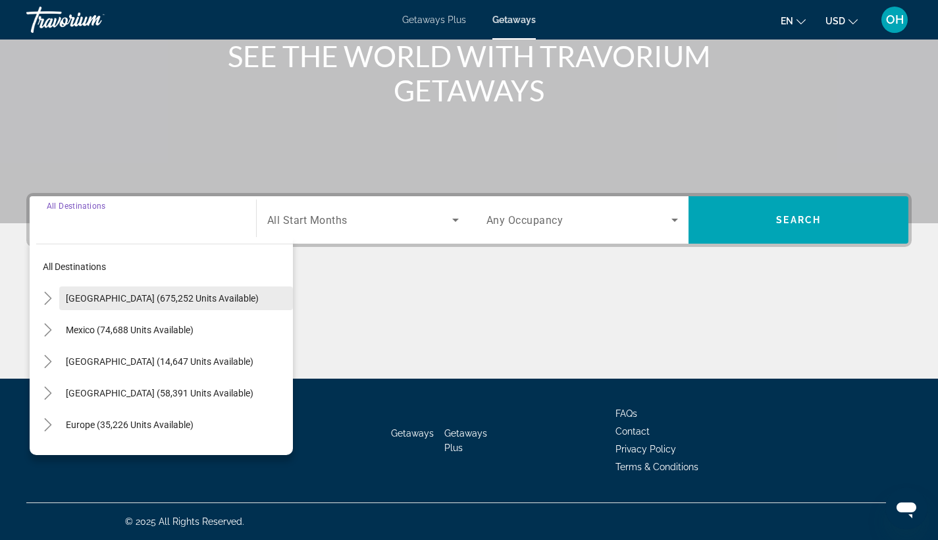  What do you see at coordinates (799, 220) in the screenshot?
I see `button: Search` at bounding box center [799, 220].